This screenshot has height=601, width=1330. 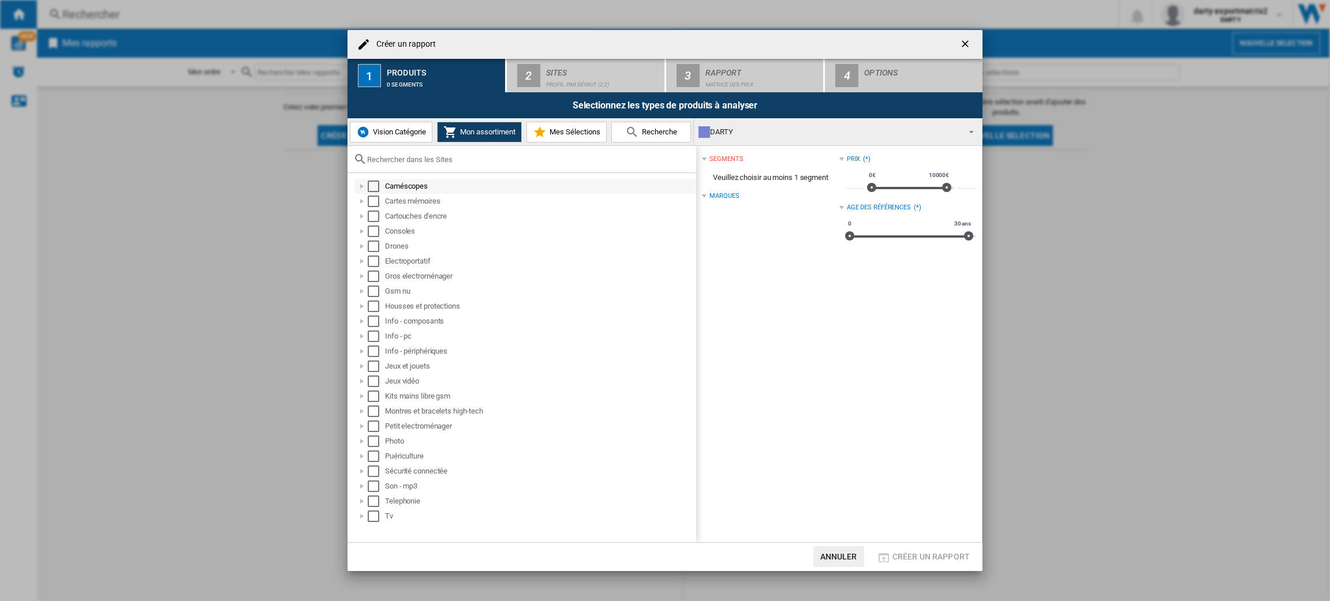 I want to click on div: Petit electroménager, so click(x=540, y=427).